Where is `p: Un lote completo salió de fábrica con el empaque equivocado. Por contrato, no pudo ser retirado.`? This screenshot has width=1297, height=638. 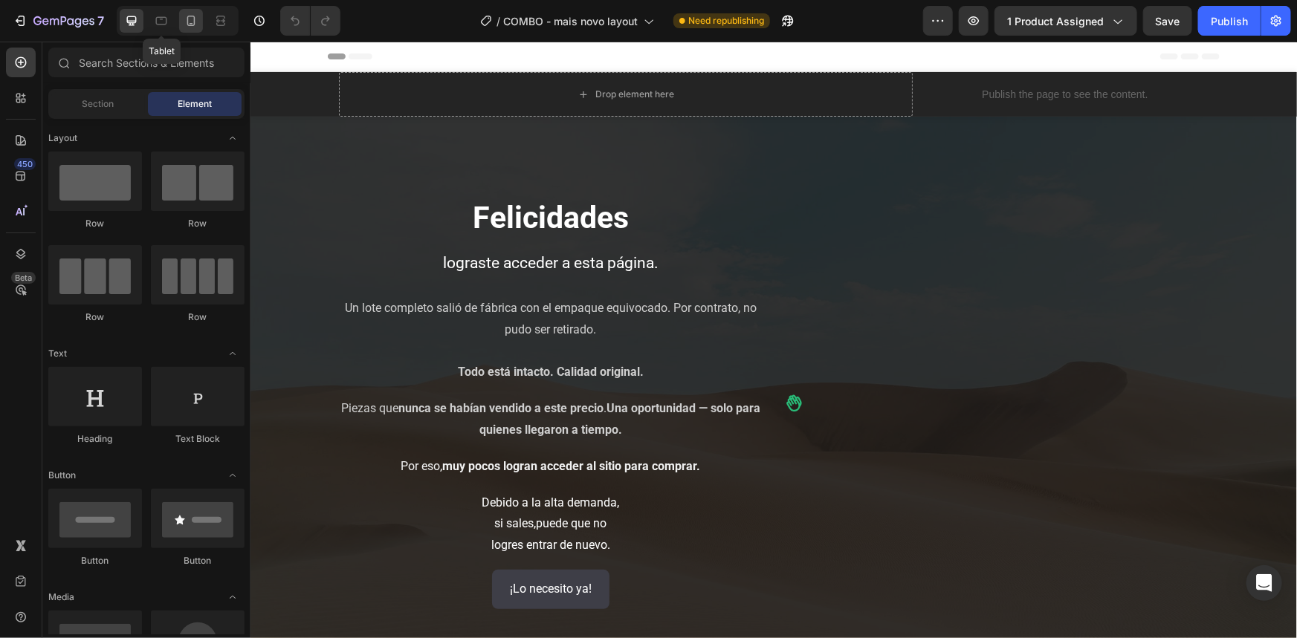 p: Un lote completo salió de fábrica con el empaque equivocado. Por contrato, no pudo ser retirado. is located at coordinates (300, 278).